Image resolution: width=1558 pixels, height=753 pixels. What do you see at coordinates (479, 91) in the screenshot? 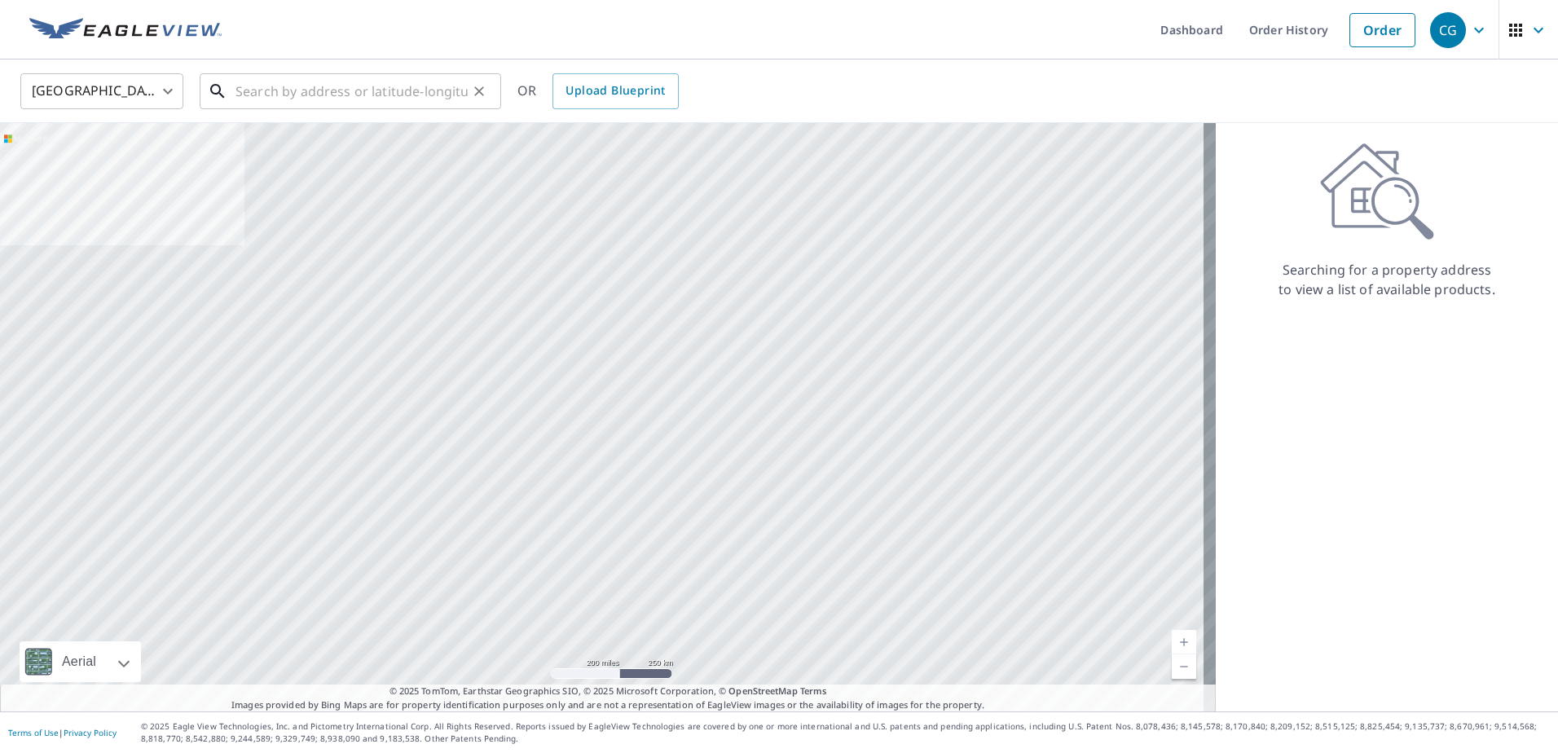
I see `button: Clear` at bounding box center [479, 91].